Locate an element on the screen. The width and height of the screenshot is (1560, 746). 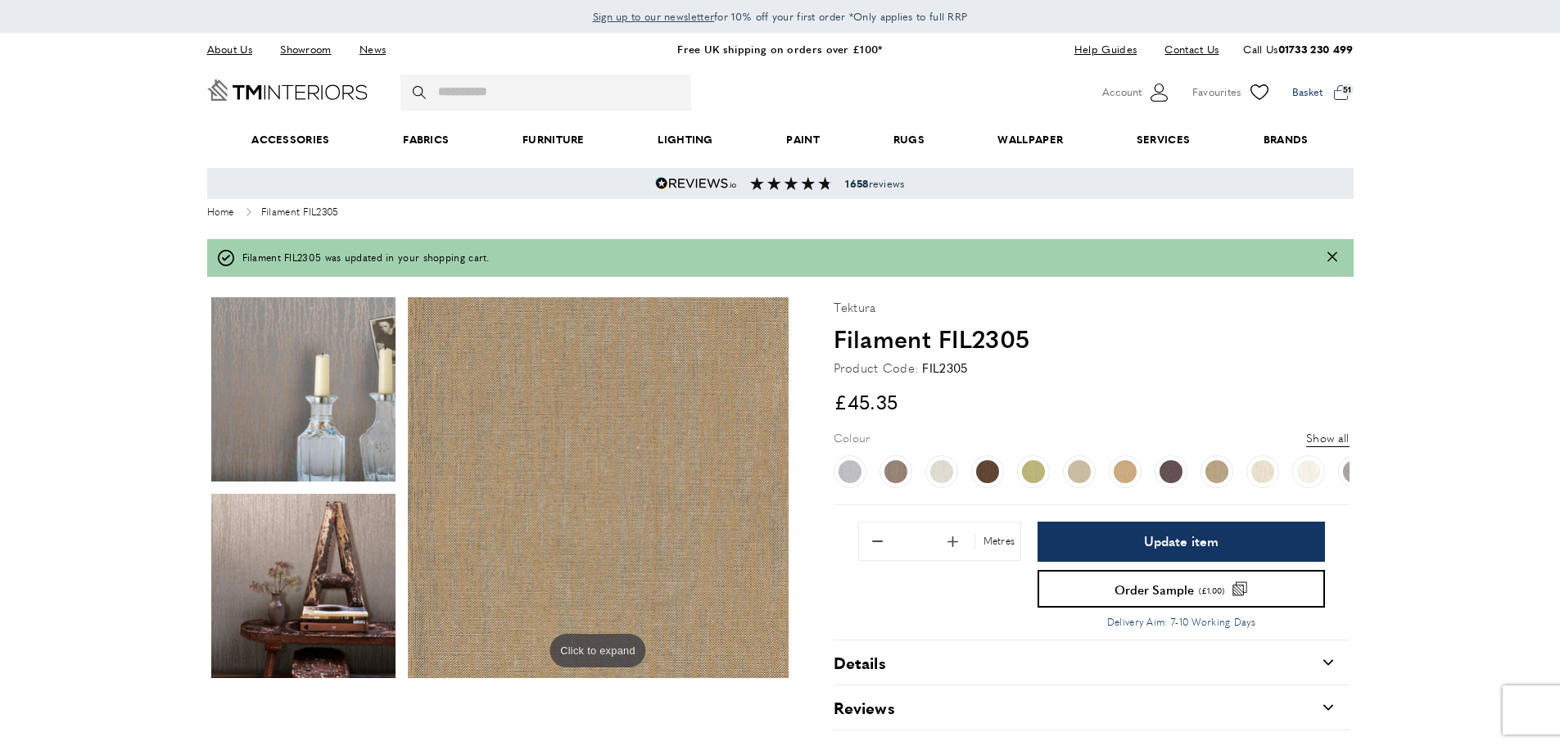
a: Help Guides is located at coordinates (1106, 49).